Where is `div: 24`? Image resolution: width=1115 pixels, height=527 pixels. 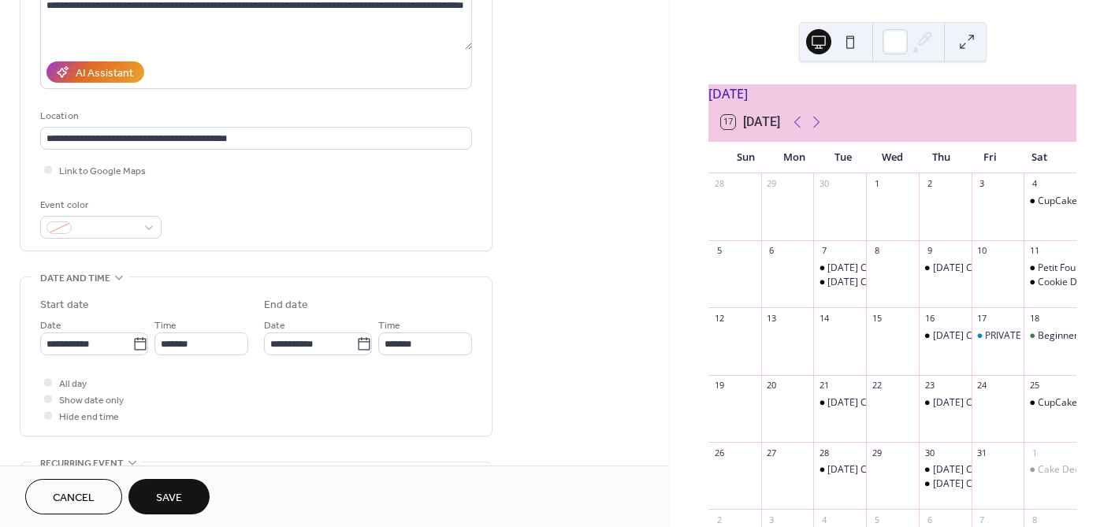 div: 24 is located at coordinates (982, 385).